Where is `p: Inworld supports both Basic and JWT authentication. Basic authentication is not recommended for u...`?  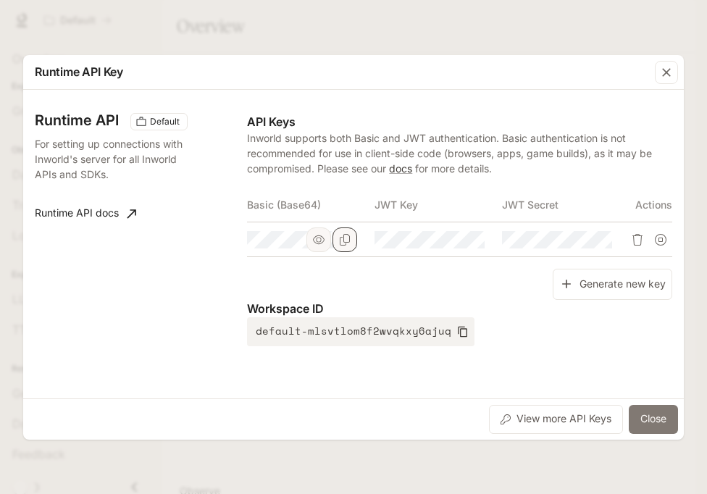
p: Inworld supports both Basic and JWT authentication. Basic authentication is not recommended for u... is located at coordinates (459, 153).